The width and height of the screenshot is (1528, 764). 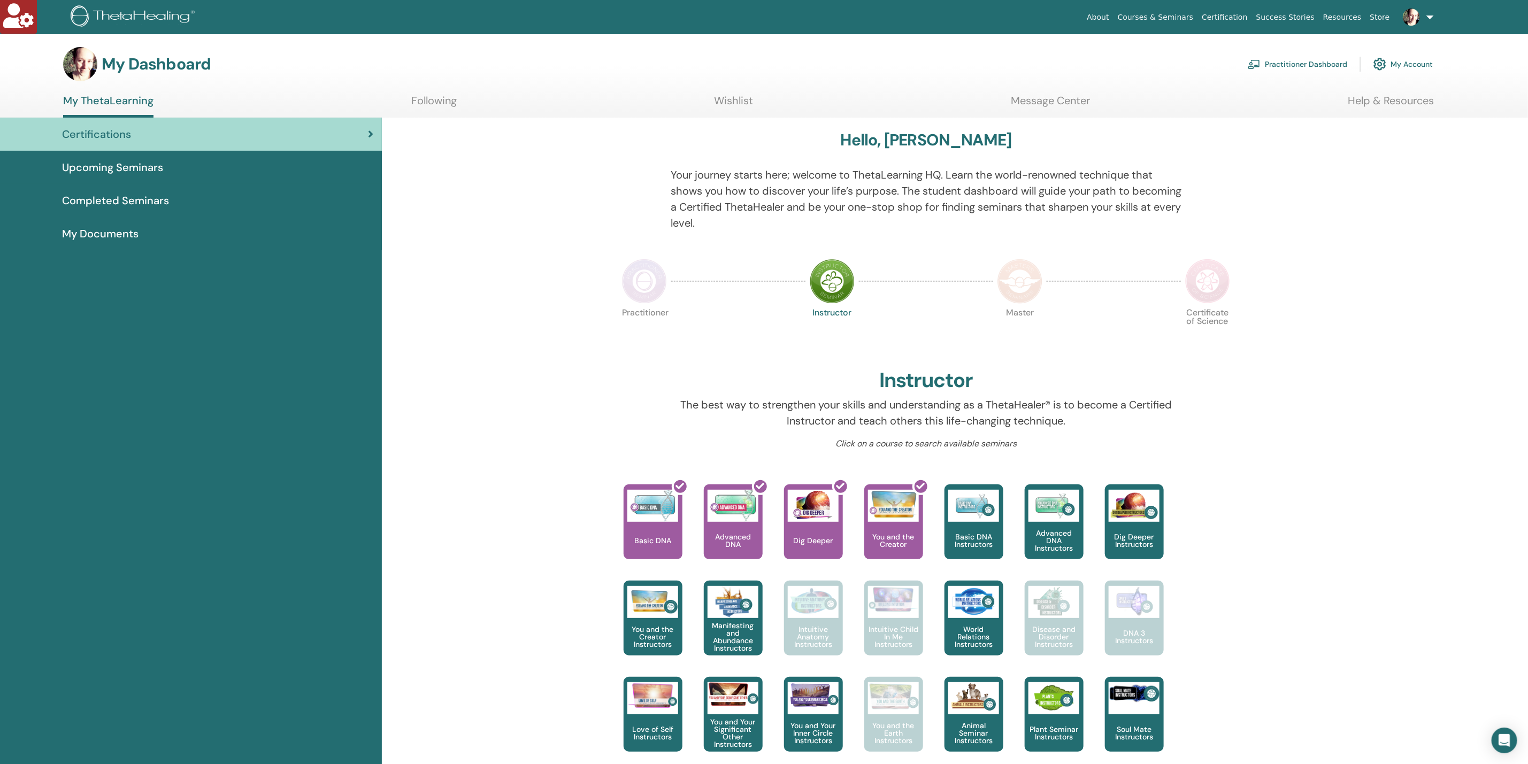 I want to click on a: You and the Creator Instructors You and the Creator Instructors, so click(x=653, y=629).